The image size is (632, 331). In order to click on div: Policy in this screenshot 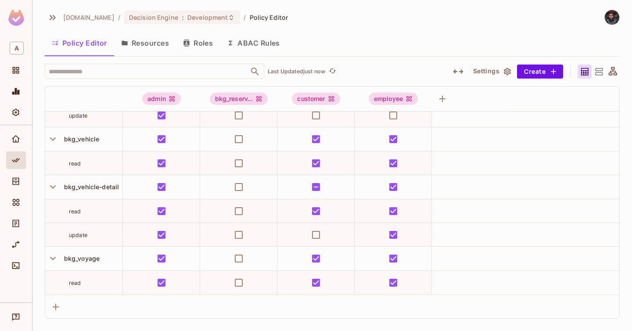, I will do `click(16, 160)`.